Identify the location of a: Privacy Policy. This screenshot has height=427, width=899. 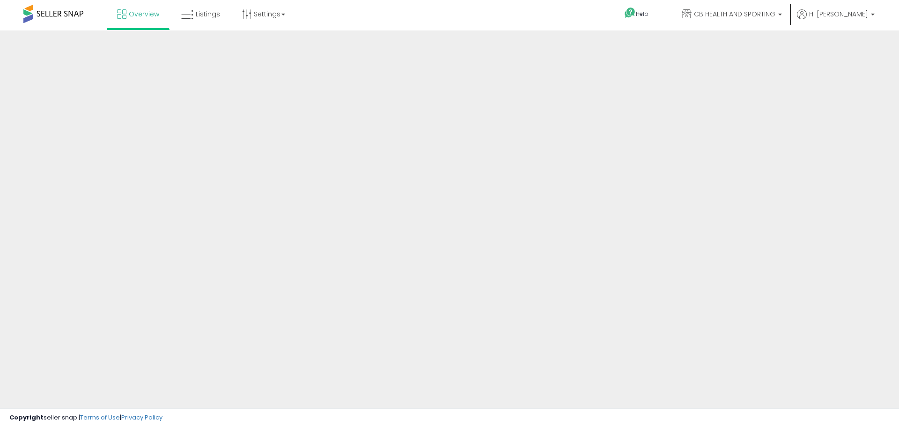
(142, 417).